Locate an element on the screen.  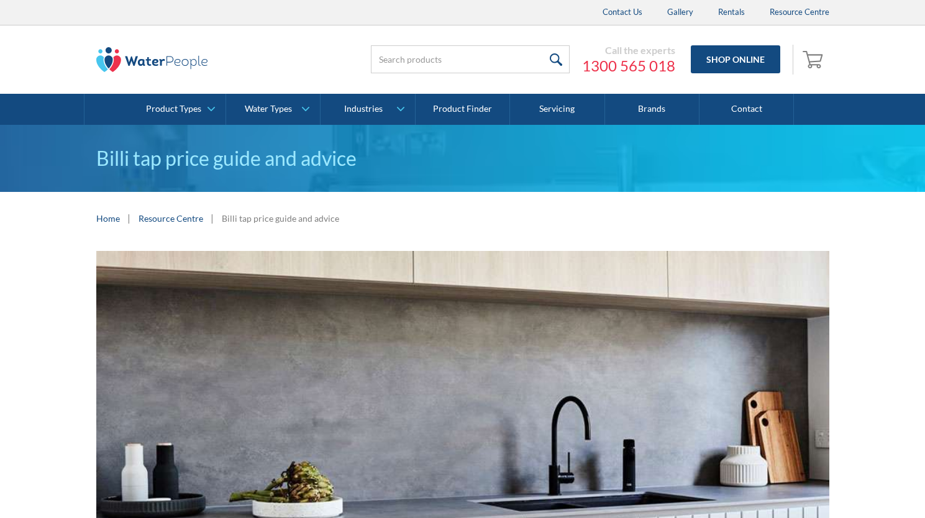
a: Open empty cart is located at coordinates (815, 60).